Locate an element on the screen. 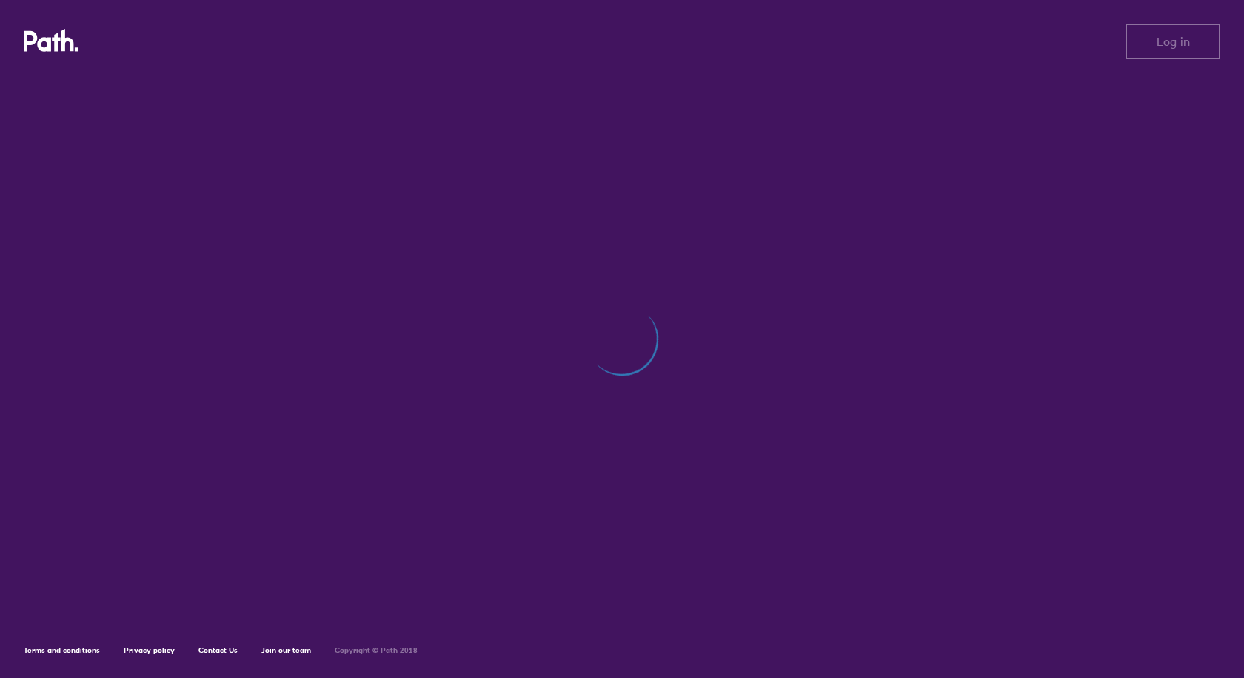  a: Contact Us is located at coordinates (218, 649).